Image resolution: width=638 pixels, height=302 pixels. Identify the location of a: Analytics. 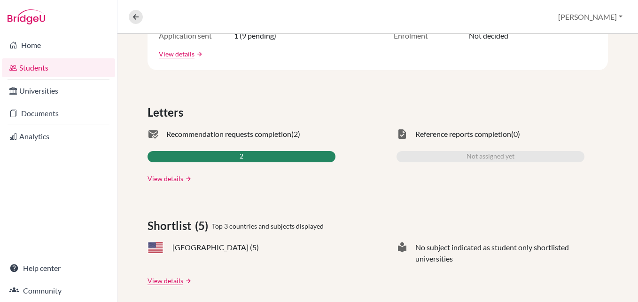
(58, 136).